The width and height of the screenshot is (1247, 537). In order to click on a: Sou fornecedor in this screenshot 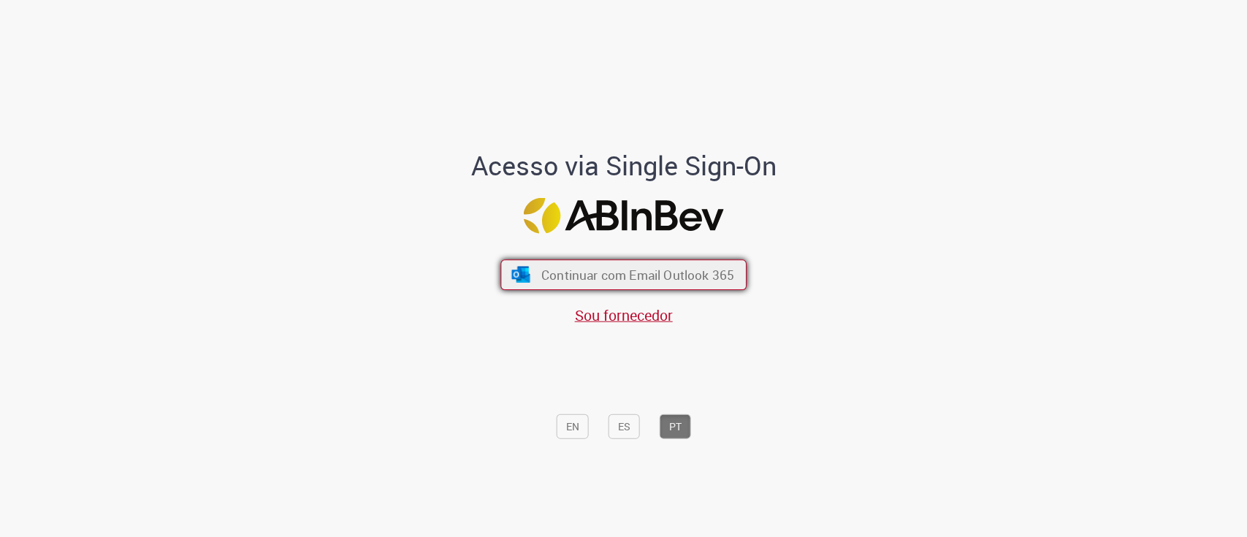, I will do `click(624, 315)`.